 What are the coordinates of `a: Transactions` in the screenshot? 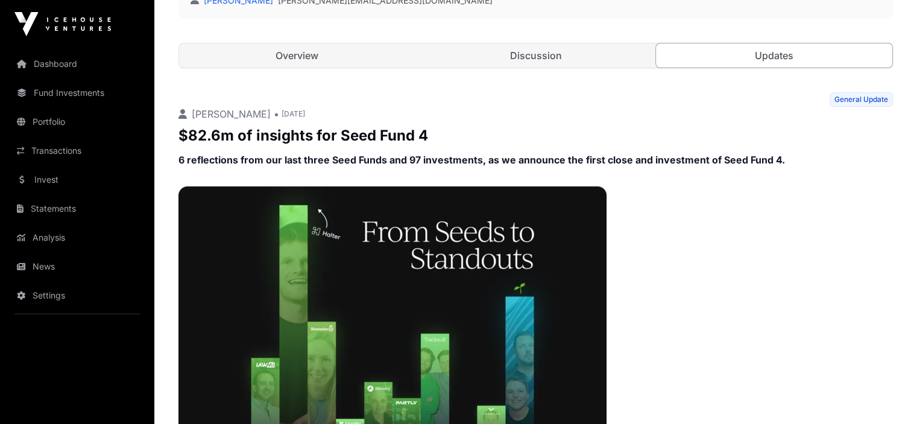 It's located at (77, 151).